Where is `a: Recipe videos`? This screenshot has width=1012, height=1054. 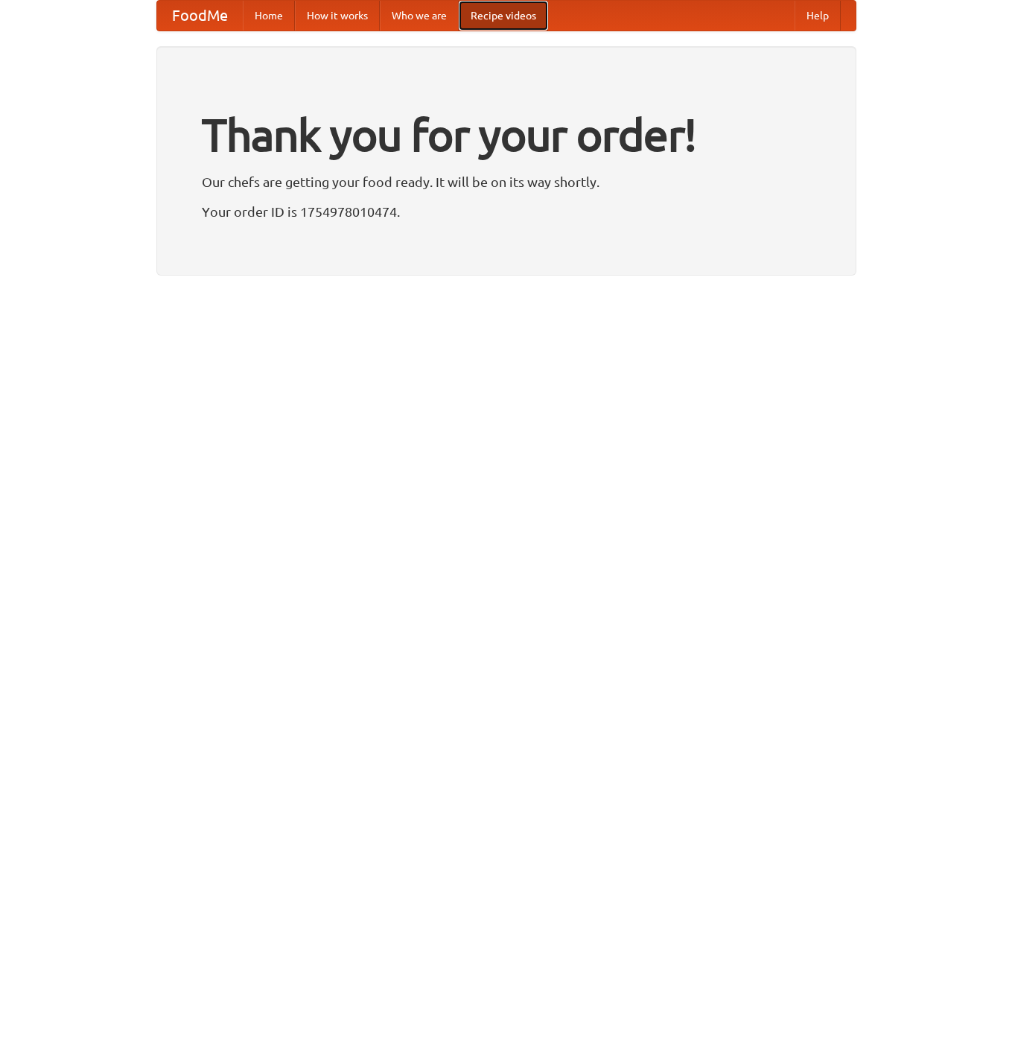
a: Recipe videos is located at coordinates (503, 16).